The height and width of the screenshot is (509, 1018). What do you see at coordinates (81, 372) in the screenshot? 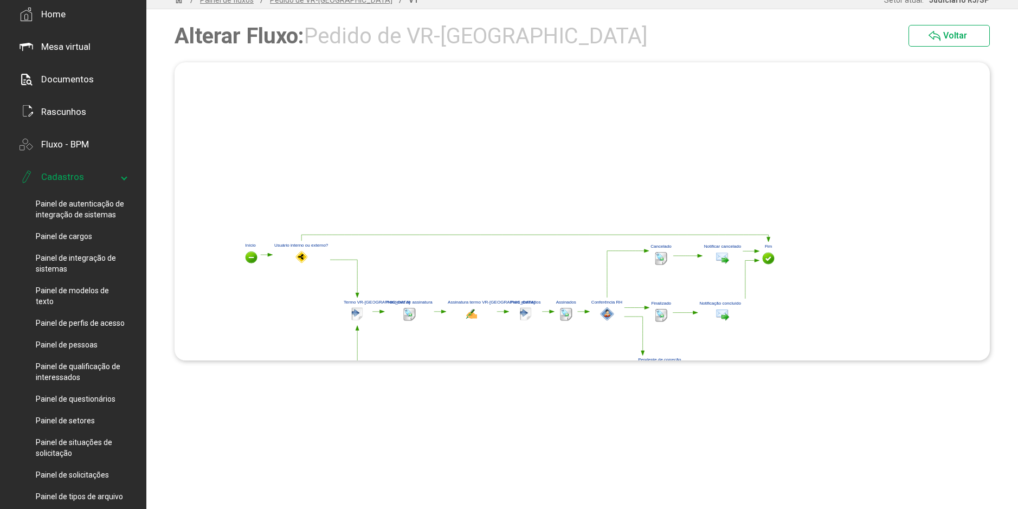
I see `span: Painel de qualificação de interessados` at bounding box center [81, 372].